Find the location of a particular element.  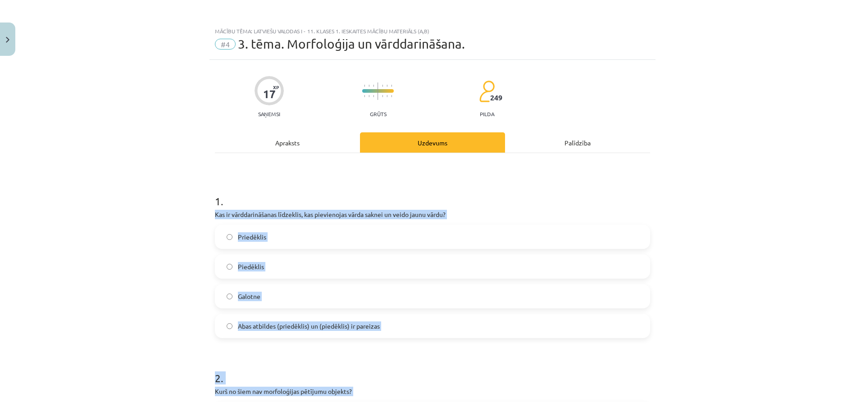

h1: 1 . is located at coordinates (433, 193).